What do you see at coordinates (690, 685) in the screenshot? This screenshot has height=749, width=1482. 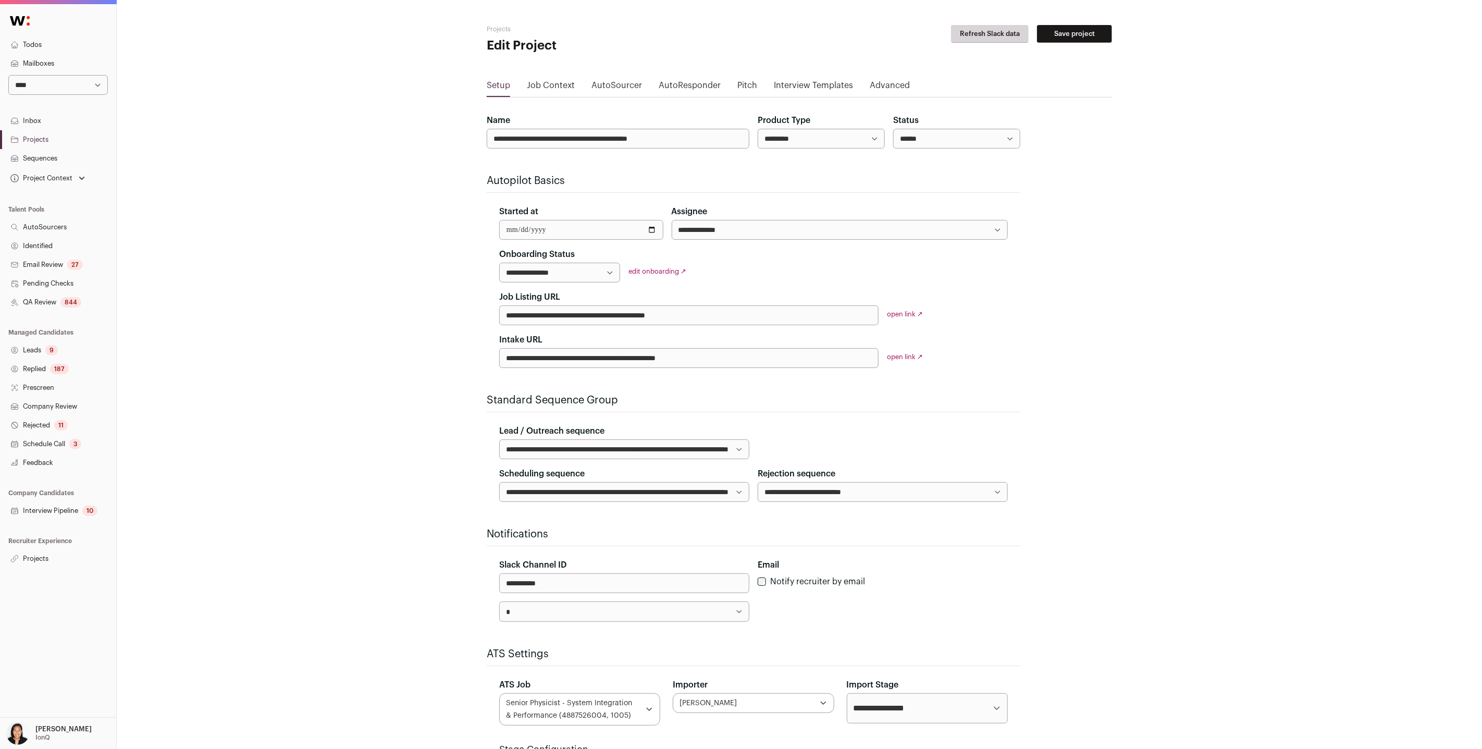 I see `label: Importer` at bounding box center [690, 685].